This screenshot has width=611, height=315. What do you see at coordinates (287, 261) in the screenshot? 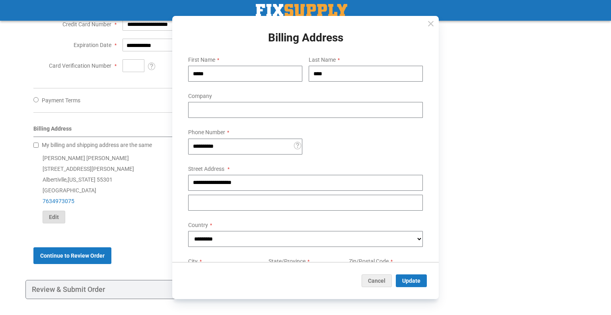
I see `span: State/Province` at bounding box center [287, 261].